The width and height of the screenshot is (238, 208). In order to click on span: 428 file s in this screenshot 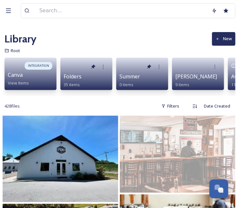, I will do `click(12, 106)`.